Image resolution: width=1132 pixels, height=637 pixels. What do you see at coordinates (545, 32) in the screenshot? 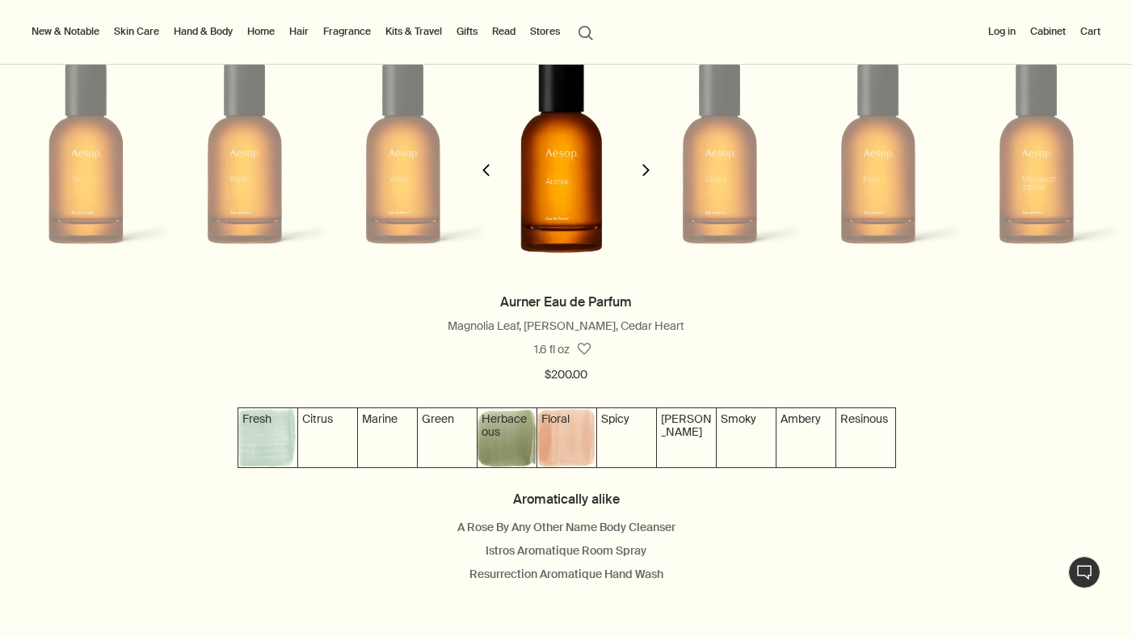
I see `button: Stores` at bounding box center [545, 32].